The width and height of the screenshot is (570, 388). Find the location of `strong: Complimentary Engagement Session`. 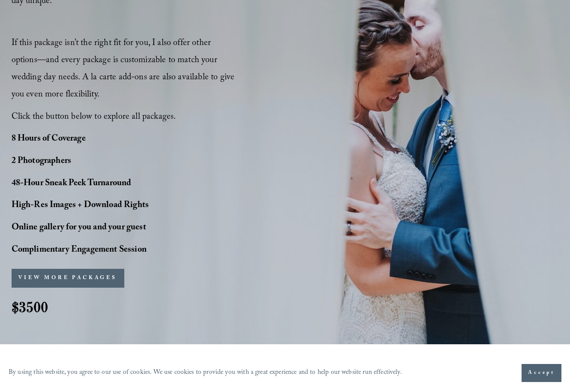

strong: Complimentary Engagement Session is located at coordinates (79, 250).